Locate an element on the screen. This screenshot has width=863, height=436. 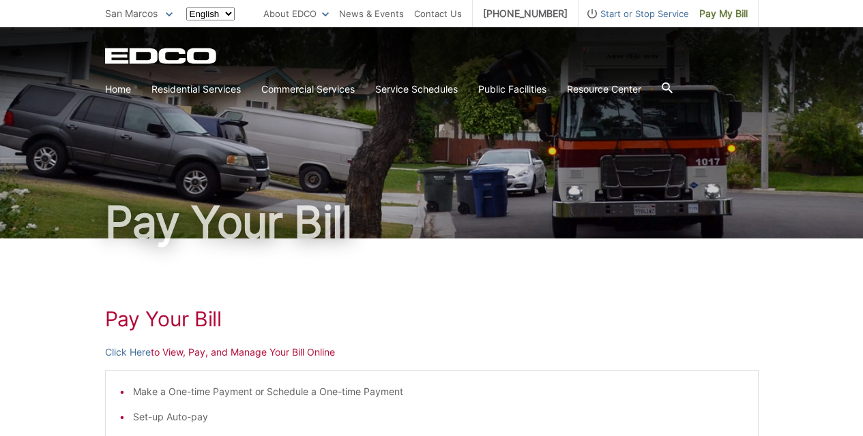
a: Public Facilities is located at coordinates (512, 89).